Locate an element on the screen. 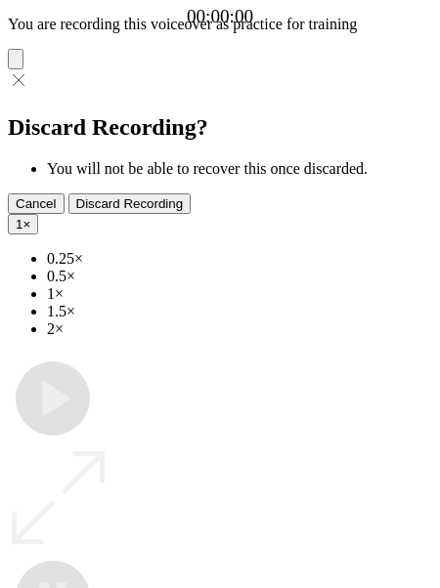 This screenshot has height=588, width=440. li: 1× is located at coordinates (239, 294).